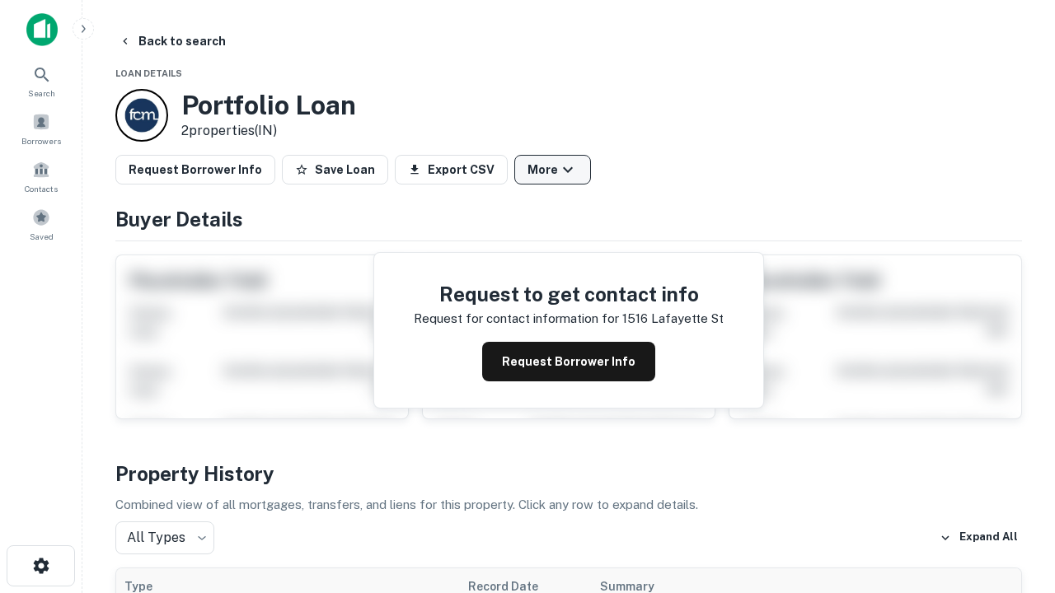  Describe the element at coordinates (569, 219) in the screenshot. I see `h4: Buyer Details` at that location.